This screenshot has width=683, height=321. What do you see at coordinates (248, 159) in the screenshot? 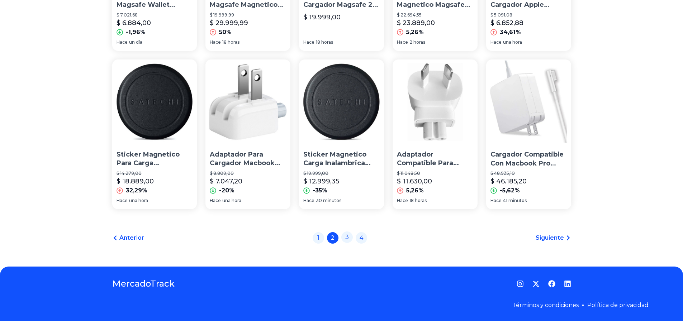
I see `p: Adaptador Para Cargador Macbook Magsafe Pro iPad Ibook` at bounding box center [248, 159].